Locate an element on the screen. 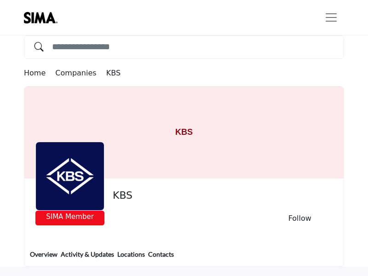  a: Overview is located at coordinates (44, 258).